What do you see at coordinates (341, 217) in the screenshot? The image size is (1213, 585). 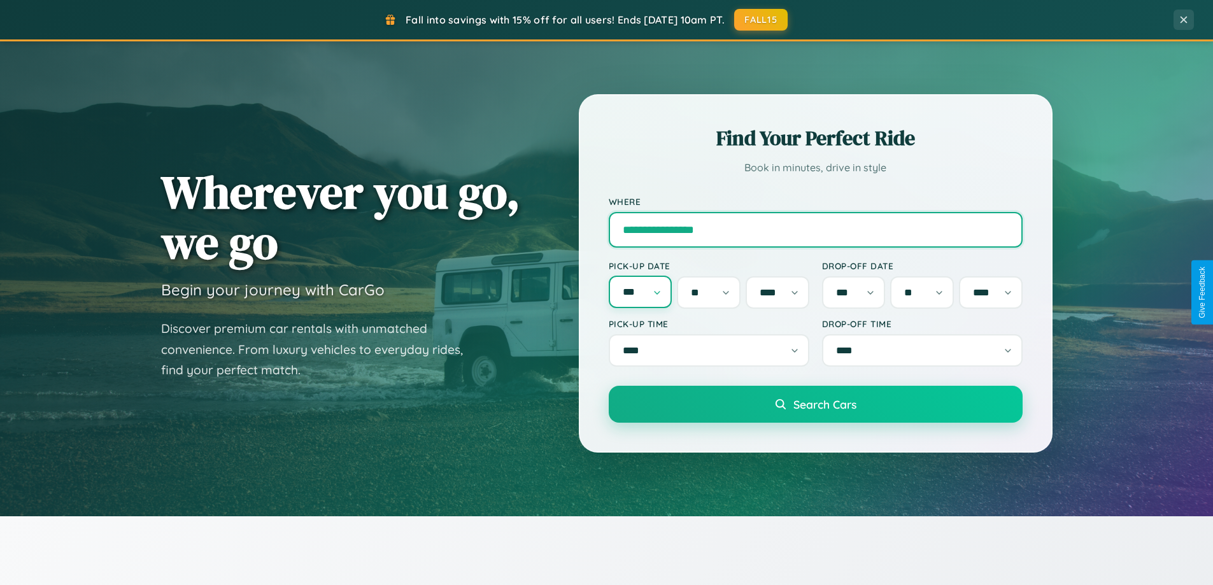 I see `h1: Wherever you go, we go` at bounding box center [341, 217].